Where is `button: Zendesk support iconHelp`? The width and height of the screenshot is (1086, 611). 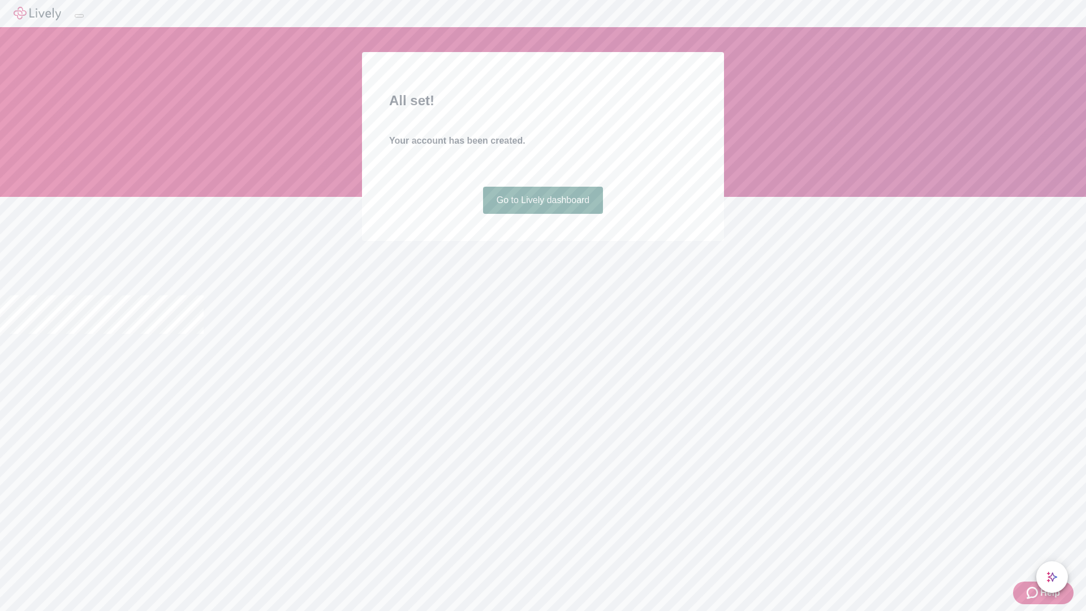 button: Zendesk support iconHelp is located at coordinates (1043, 593).